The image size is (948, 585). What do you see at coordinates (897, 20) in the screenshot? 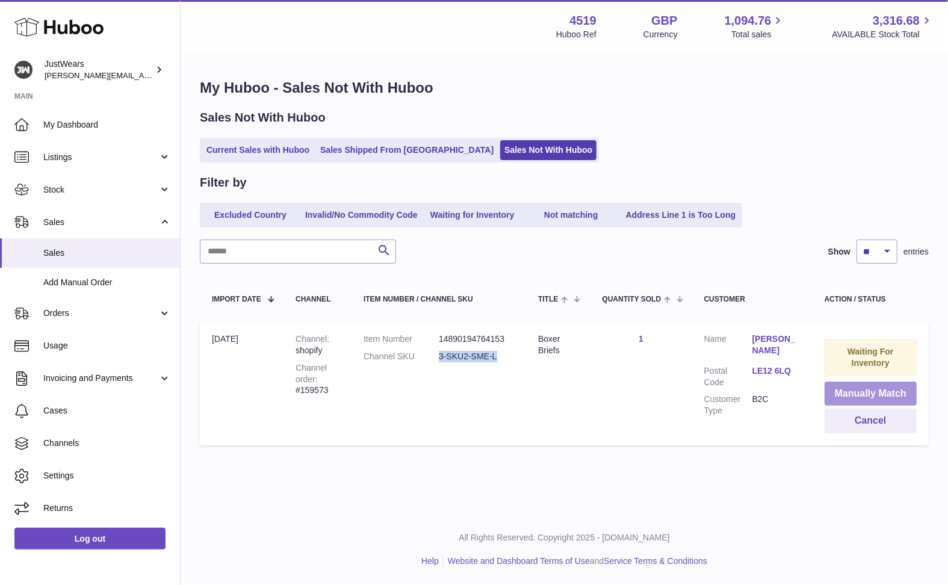
I see `span: 3,316.68` at bounding box center [897, 20].